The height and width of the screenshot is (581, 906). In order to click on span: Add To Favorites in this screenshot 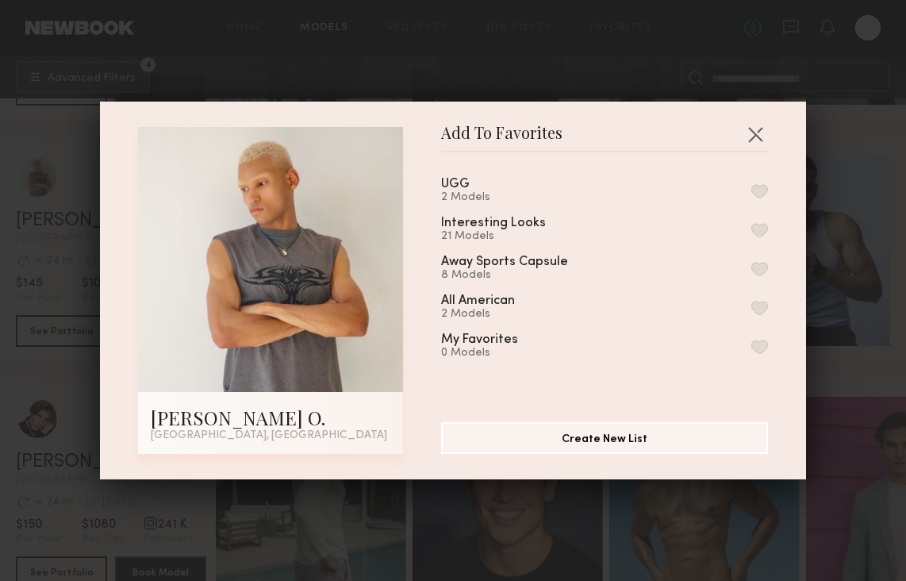, I will do `click(501, 139)`.